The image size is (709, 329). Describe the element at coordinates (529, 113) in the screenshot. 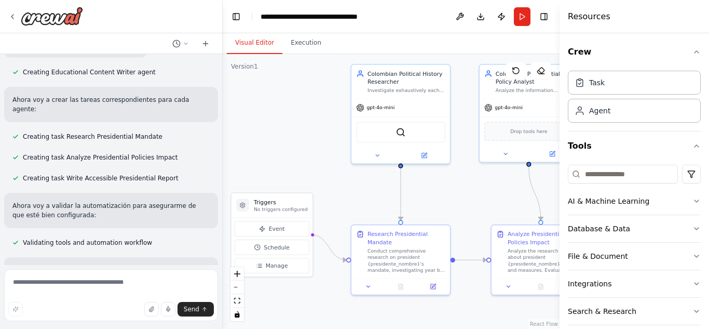

I see `div: Colombian Presidential Policy AnalystAnalyze the information provided by the researcher about pre...` at that location.